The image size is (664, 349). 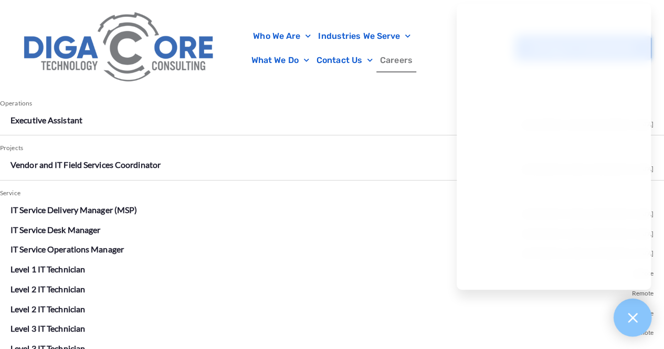 What do you see at coordinates (48, 328) in the screenshot?
I see `a: Level 3 IT Technician` at bounding box center [48, 328].